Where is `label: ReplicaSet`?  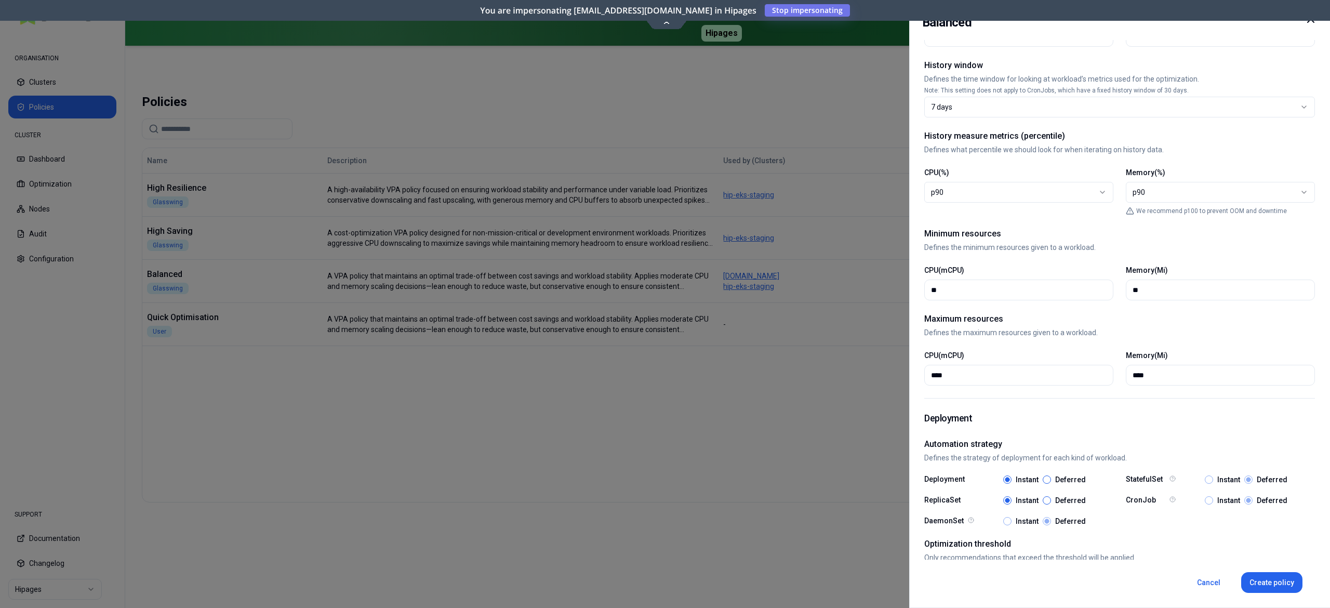 label: ReplicaSet is located at coordinates (945, 500).